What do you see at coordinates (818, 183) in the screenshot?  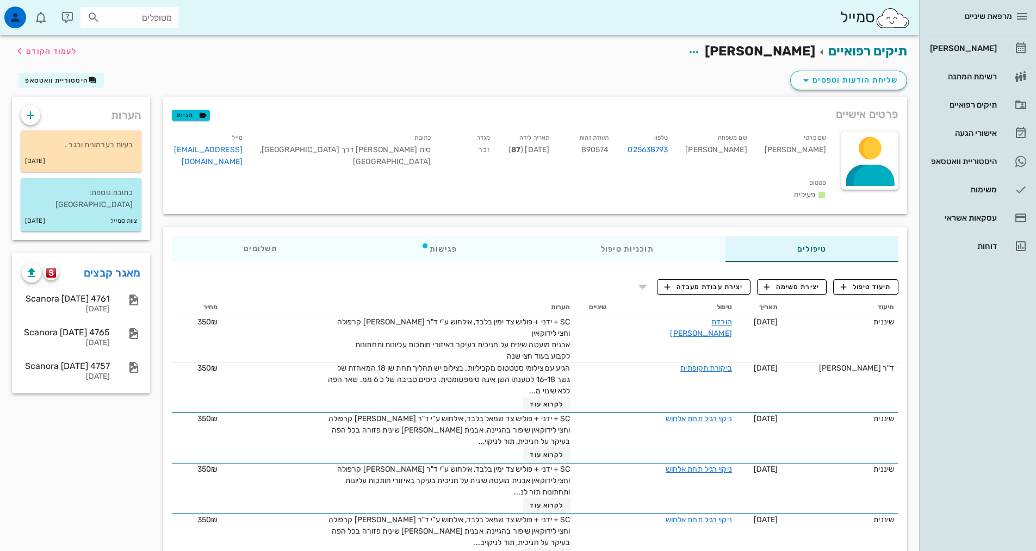 I see `small: סטטוס` at bounding box center [818, 183].